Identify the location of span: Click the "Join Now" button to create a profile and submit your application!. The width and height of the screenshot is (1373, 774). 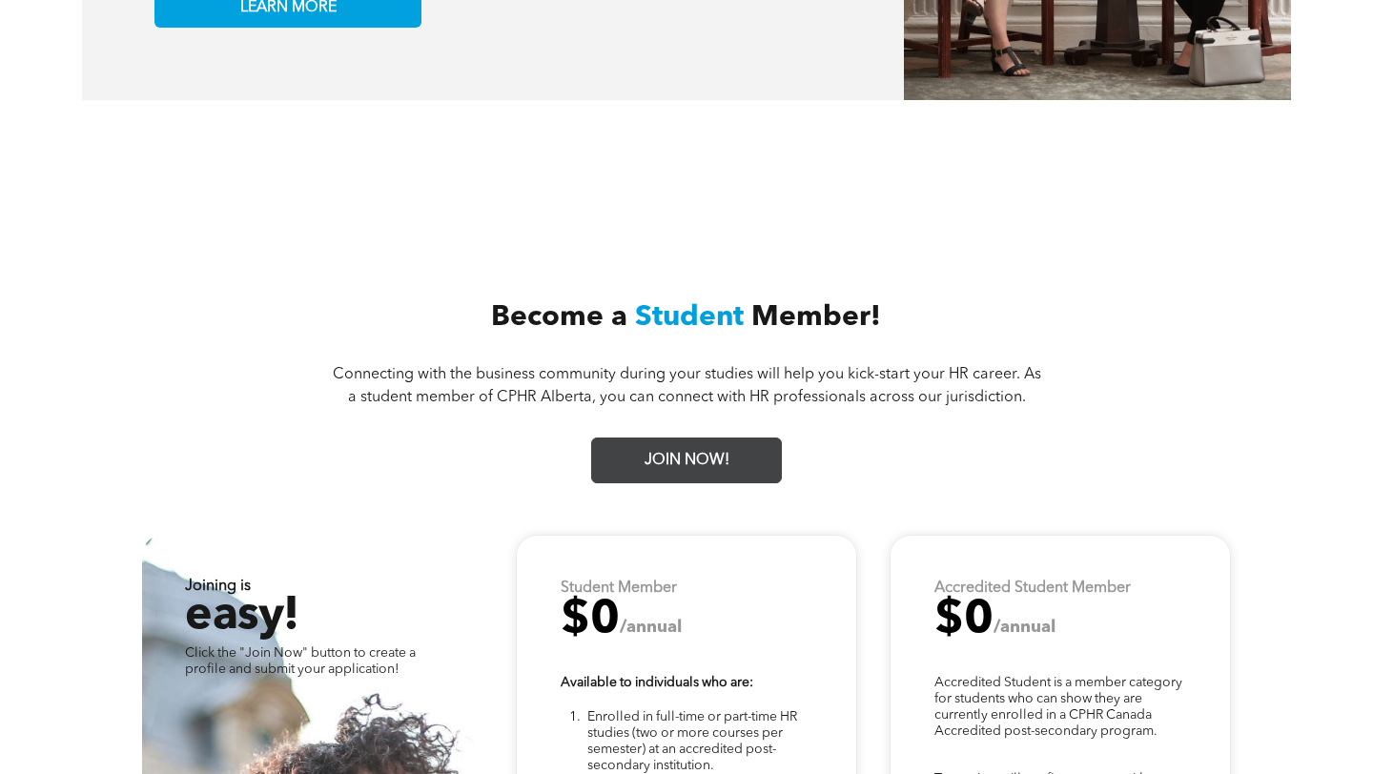
(300, 661).